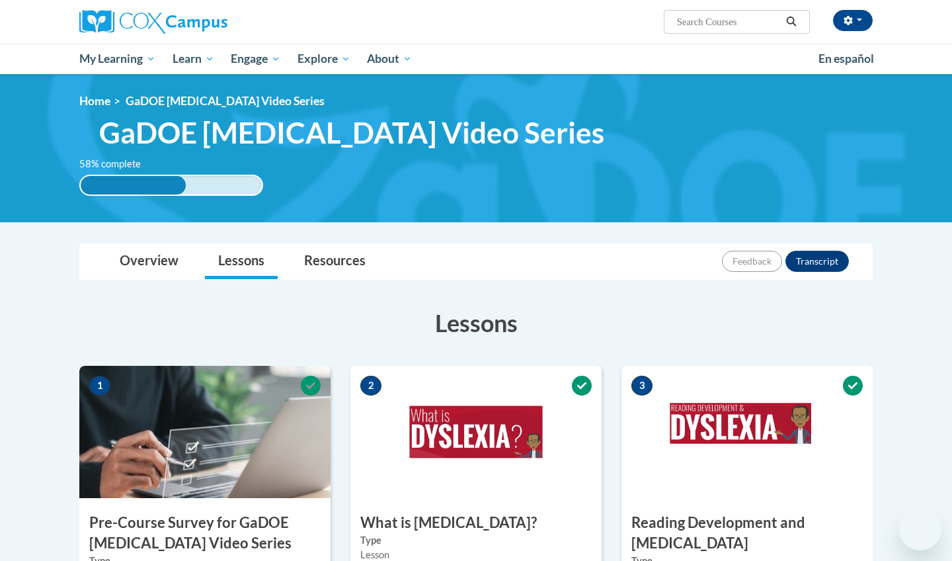 This screenshot has height=561, width=952. I want to click on button: Feedback, so click(752, 261).